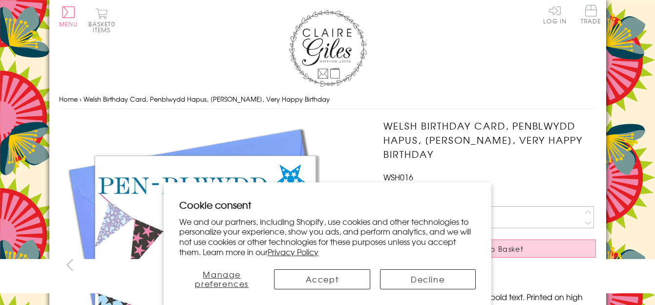 This screenshot has width=655, height=305. What do you see at coordinates (104, 27) in the screenshot?
I see `span: 0 items` at bounding box center [104, 27].